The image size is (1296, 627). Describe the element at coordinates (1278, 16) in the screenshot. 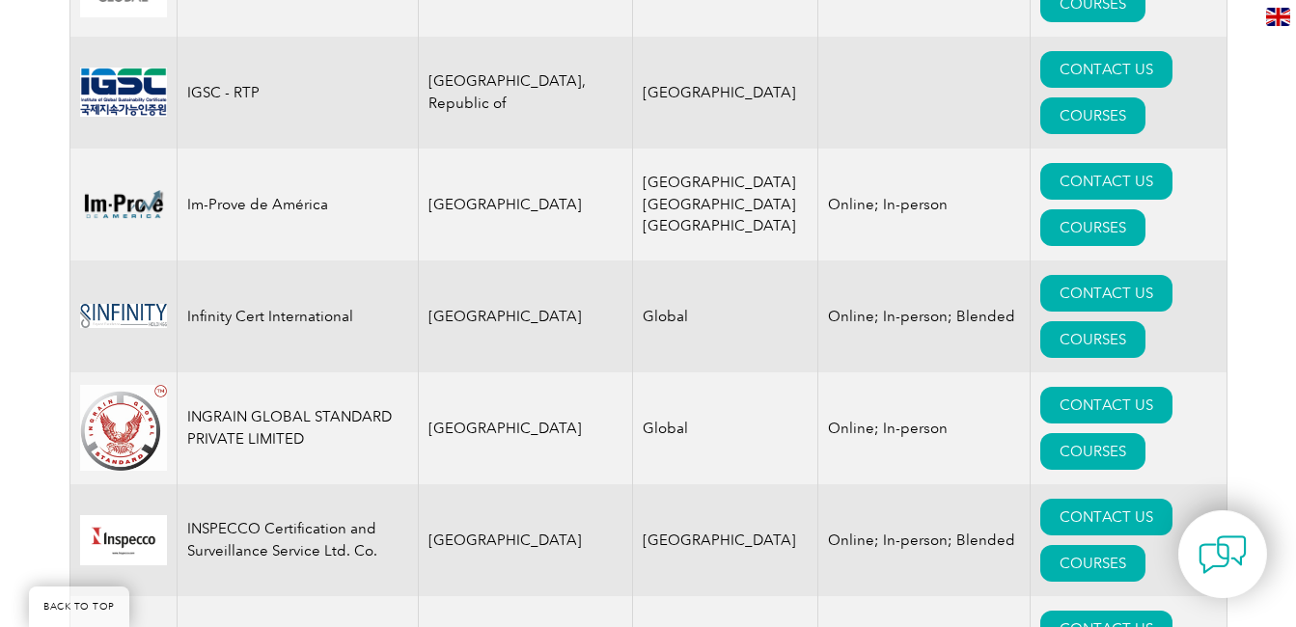

I see `img: en` at that location.